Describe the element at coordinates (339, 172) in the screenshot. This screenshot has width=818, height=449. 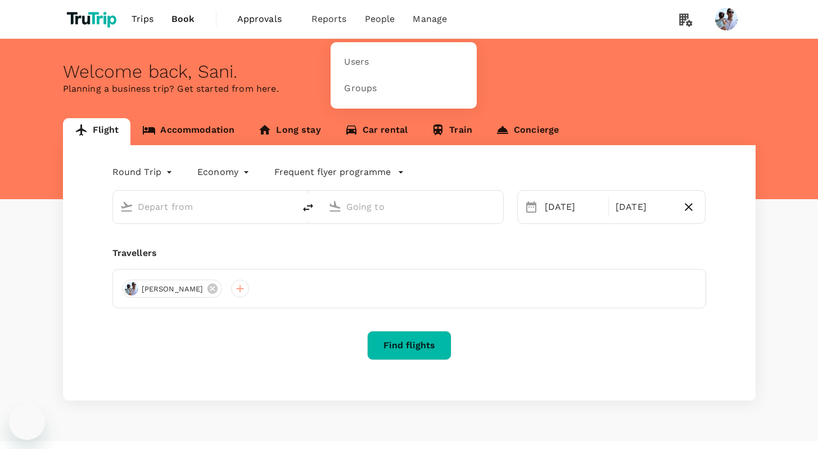
I see `button: Frequent flyer programme` at that location.